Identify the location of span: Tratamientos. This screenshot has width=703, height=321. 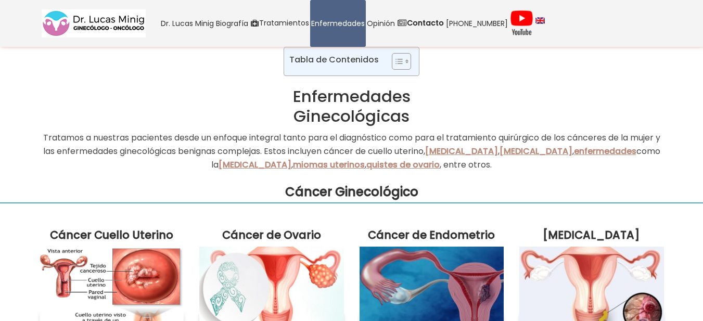
(284, 23).